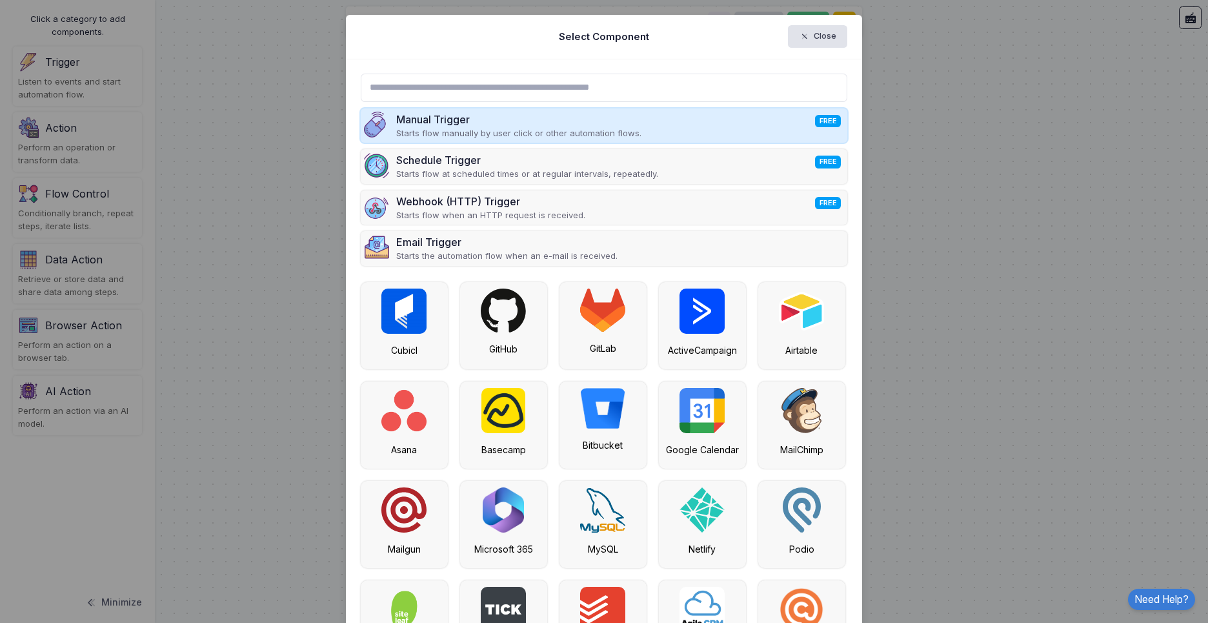 Image resolution: width=1208 pixels, height=623 pixels. Describe the element at coordinates (702, 350) in the screenshot. I see `div: ActiveCampaign` at that location.